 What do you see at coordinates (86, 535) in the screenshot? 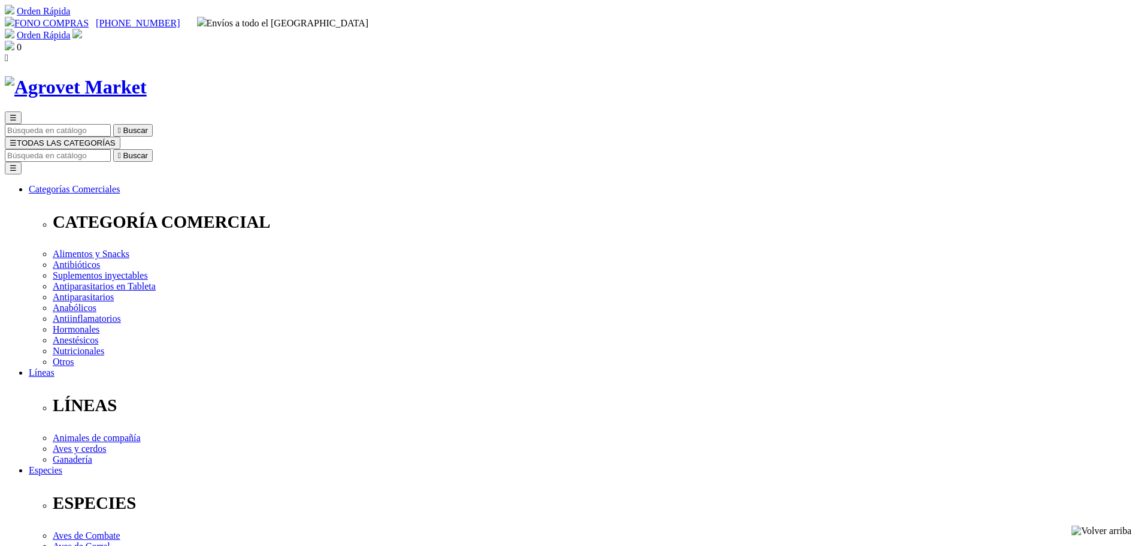
I see `span: Aves de Combate` at bounding box center [86, 535].